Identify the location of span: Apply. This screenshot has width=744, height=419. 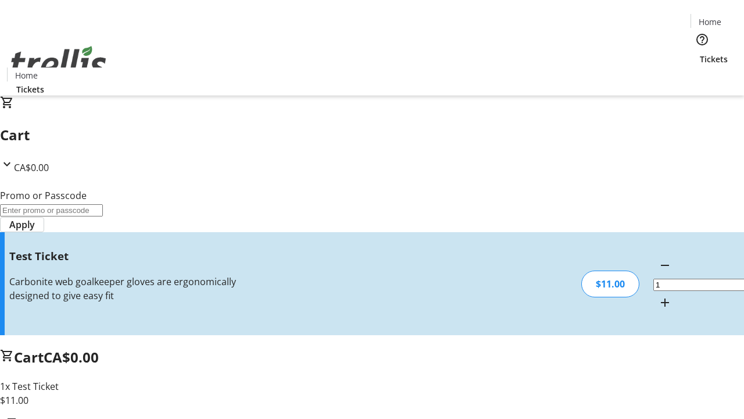
(22, 224).